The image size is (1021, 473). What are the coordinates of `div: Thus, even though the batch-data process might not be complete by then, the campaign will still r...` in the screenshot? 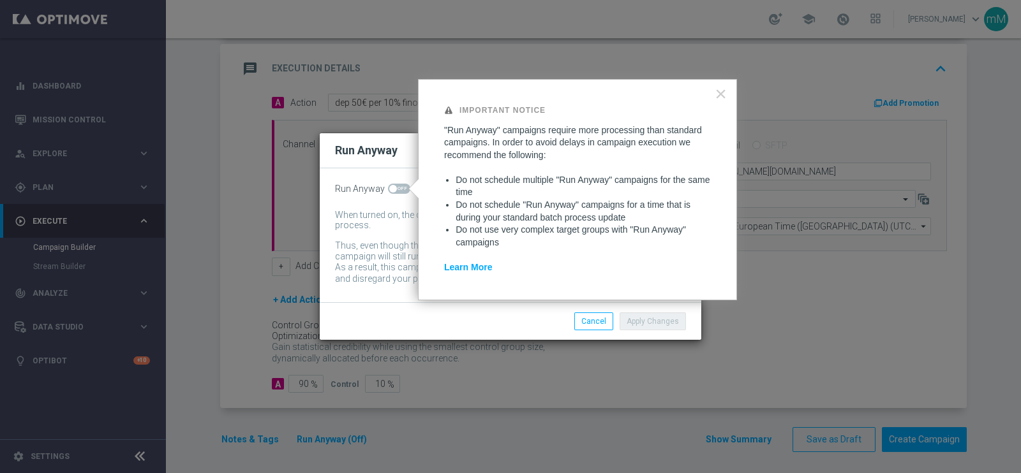 It's located at (501, 251).